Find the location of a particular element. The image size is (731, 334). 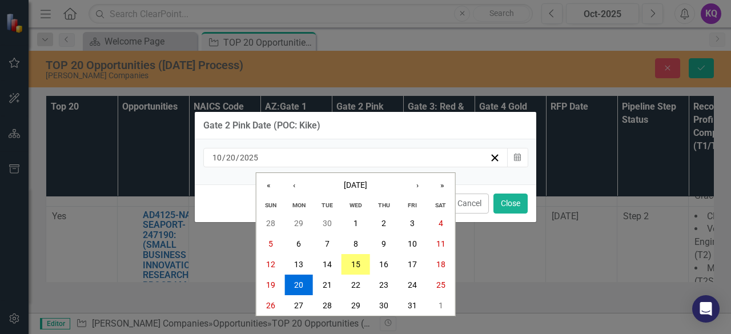

input: yyyy is located at coordinates (249, 158).